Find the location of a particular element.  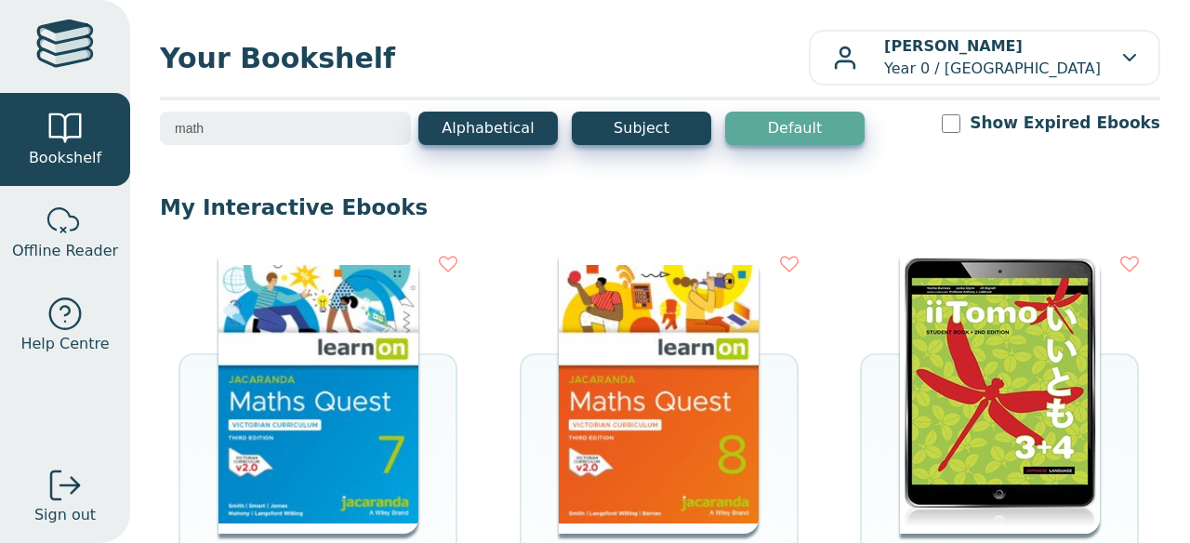

p: My Interactive Ebooks is located at coordinates (660, 207).